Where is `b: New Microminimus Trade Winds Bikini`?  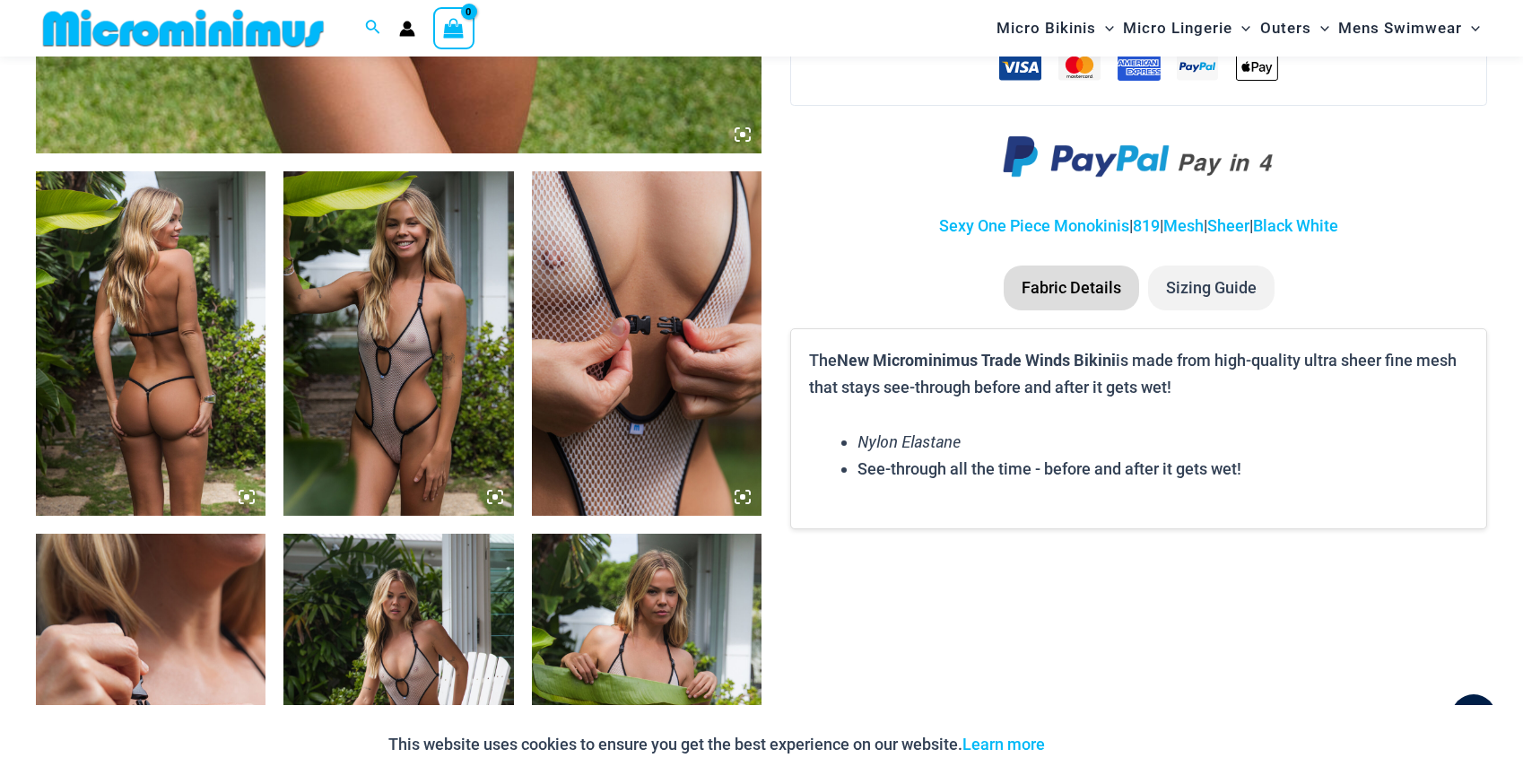
b: New Microminimus Trade Winds Bikini is located at coordinates (976, 360).